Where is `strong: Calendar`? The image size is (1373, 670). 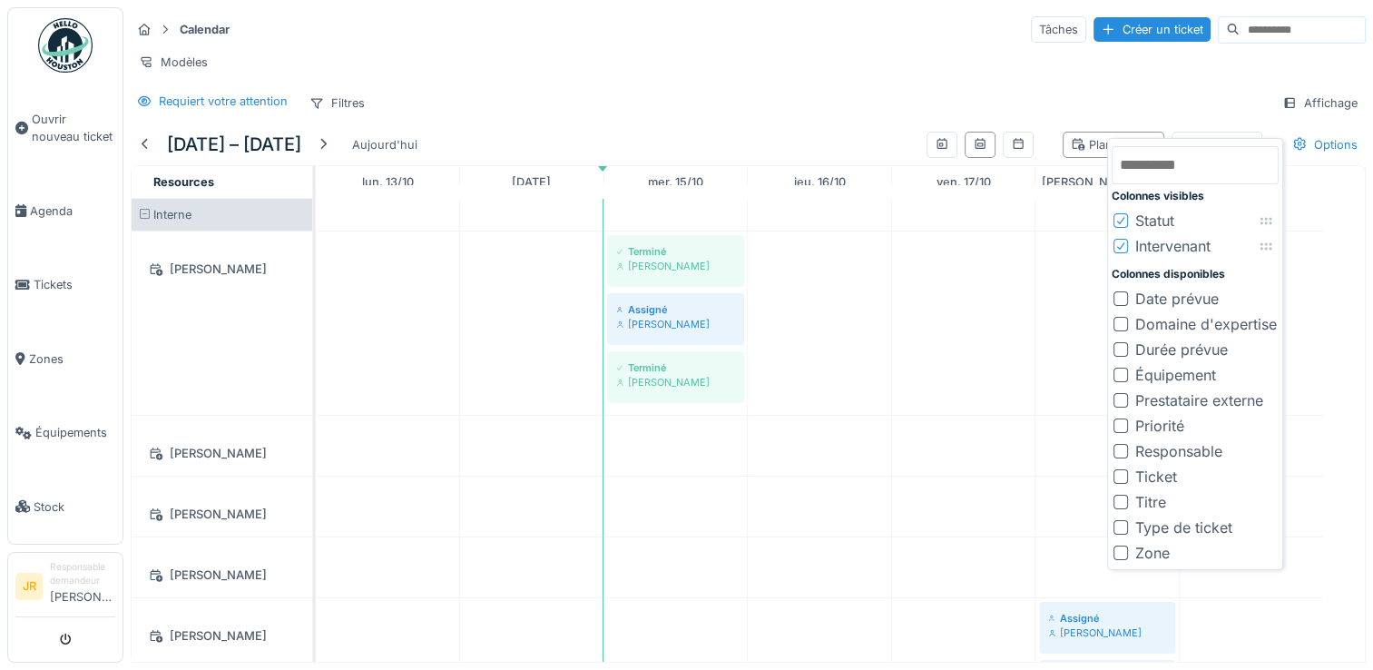
strong: Calendar is located at coordinates (204, 29).